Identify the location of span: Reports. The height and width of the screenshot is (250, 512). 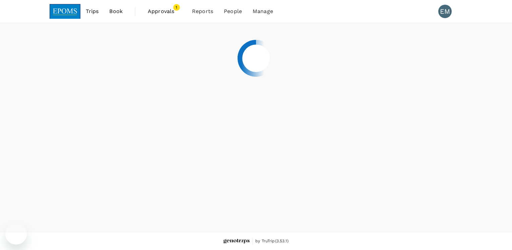
(202, 11).